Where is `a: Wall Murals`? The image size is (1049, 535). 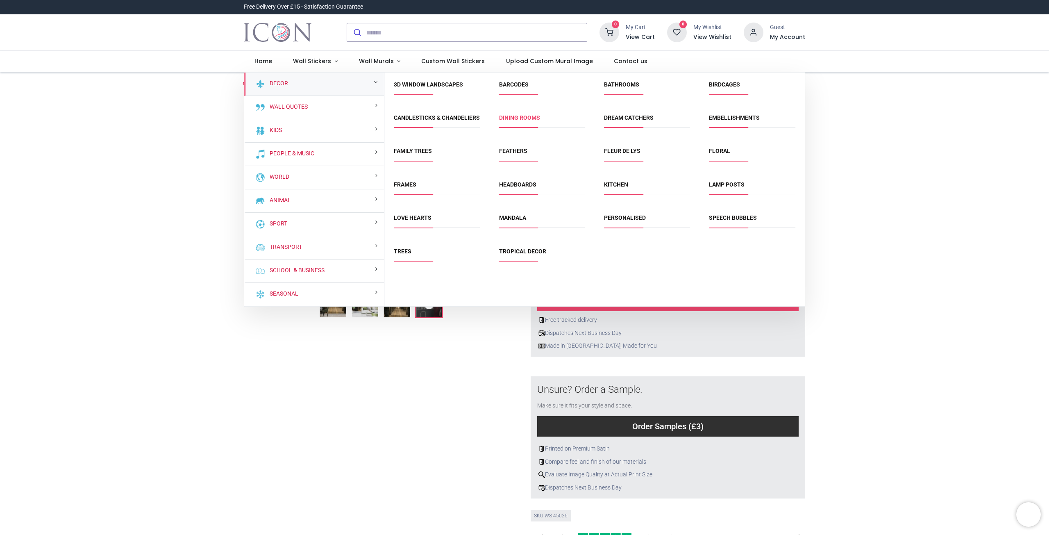
a: Wall Murals is located at coordinates (380, 61).